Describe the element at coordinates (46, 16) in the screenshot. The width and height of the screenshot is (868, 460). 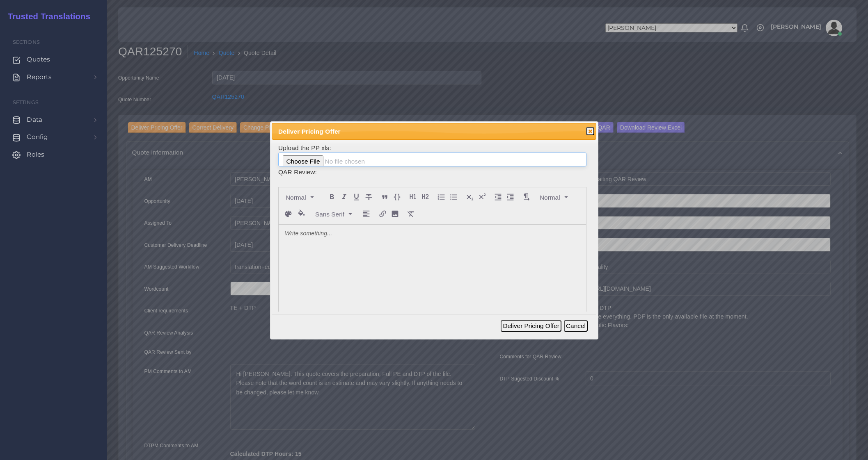
I see `h2: Trusted Translations` at that location.